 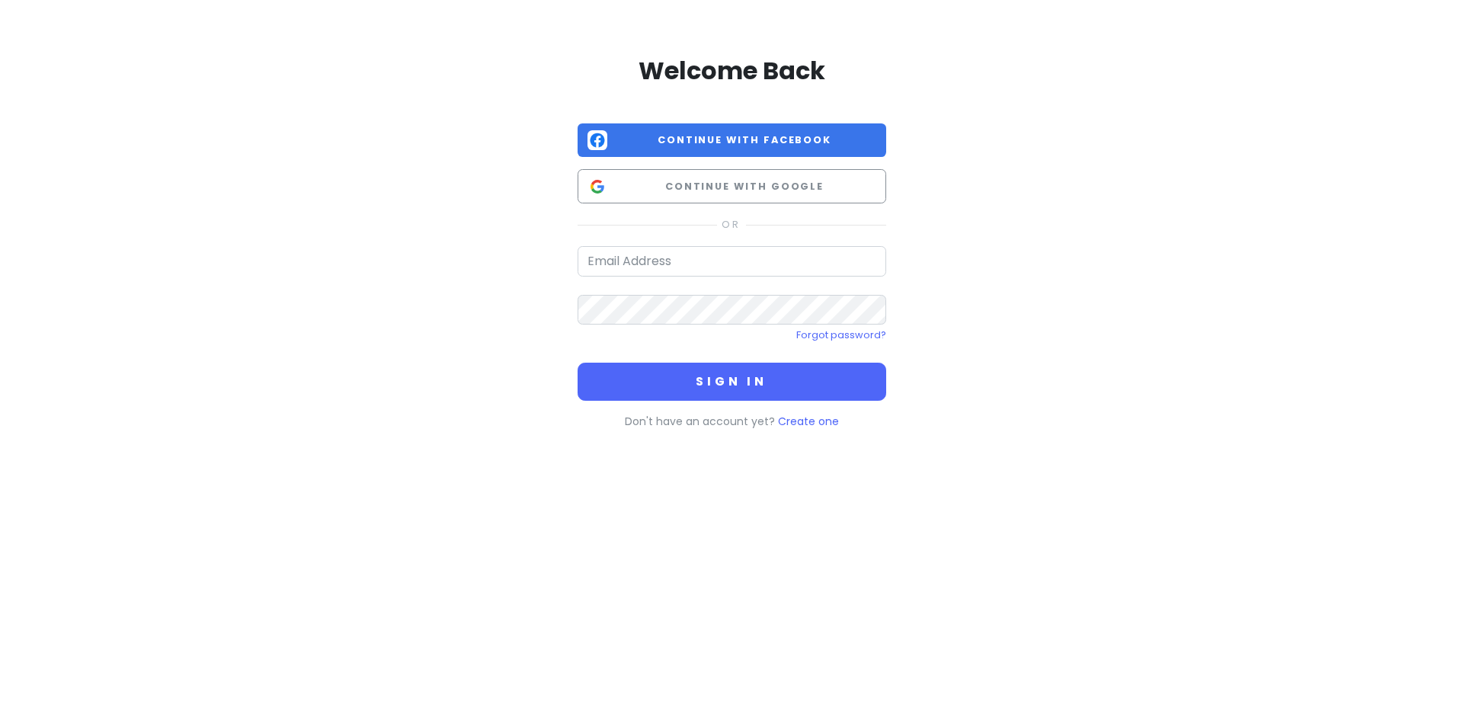 I want to click on span: Continue with Facebook, so click(x=745, y=140).